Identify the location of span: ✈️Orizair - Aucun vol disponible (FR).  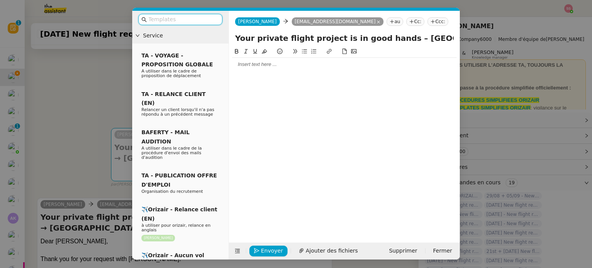
(173, 259).